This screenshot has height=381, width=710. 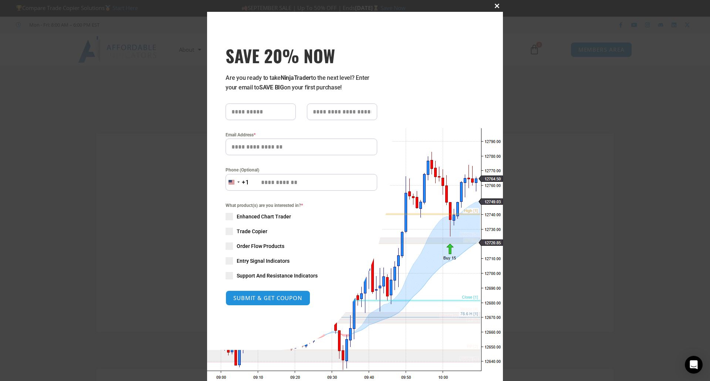 What do you see at coordinates (268, 298) in the screenshot?
I see `button: SUBMIT & GET COUPON` at bounding box center [268, 298].